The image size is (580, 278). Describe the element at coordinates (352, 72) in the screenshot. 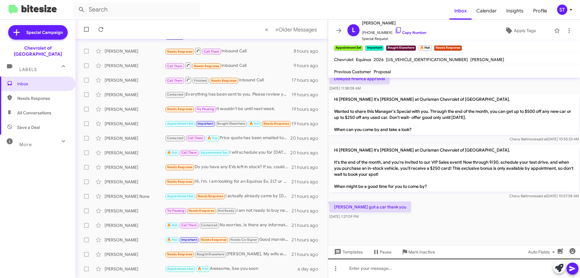

I see `span: Previous Customer` at that location.